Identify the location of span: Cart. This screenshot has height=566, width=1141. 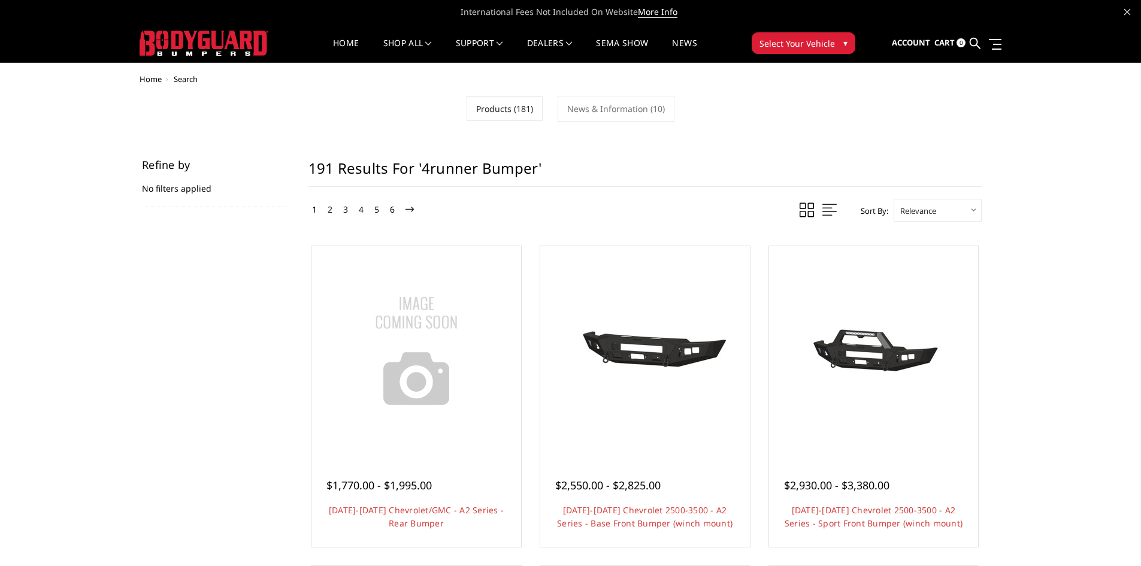
(945, 43).